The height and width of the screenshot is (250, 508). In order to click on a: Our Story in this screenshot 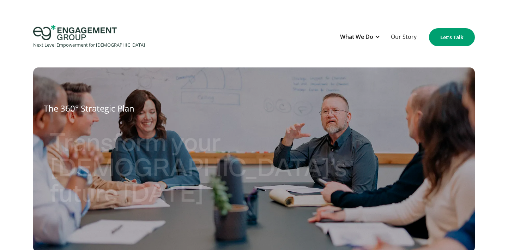, I will do `click(403, 37)`.